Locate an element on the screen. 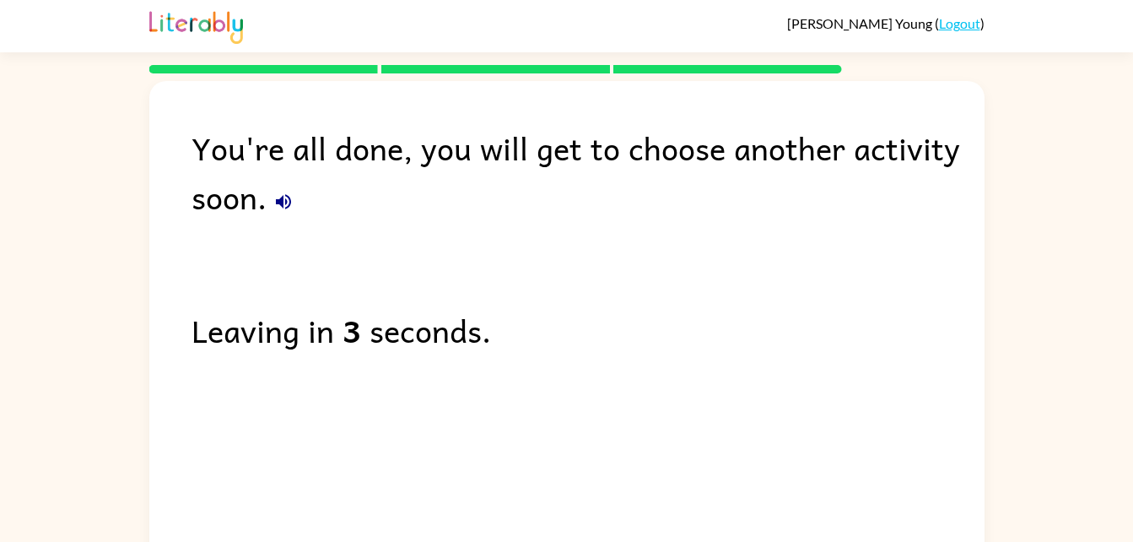 The image size is (1133, 542). a: Logout is located at coordinates (959, 23).